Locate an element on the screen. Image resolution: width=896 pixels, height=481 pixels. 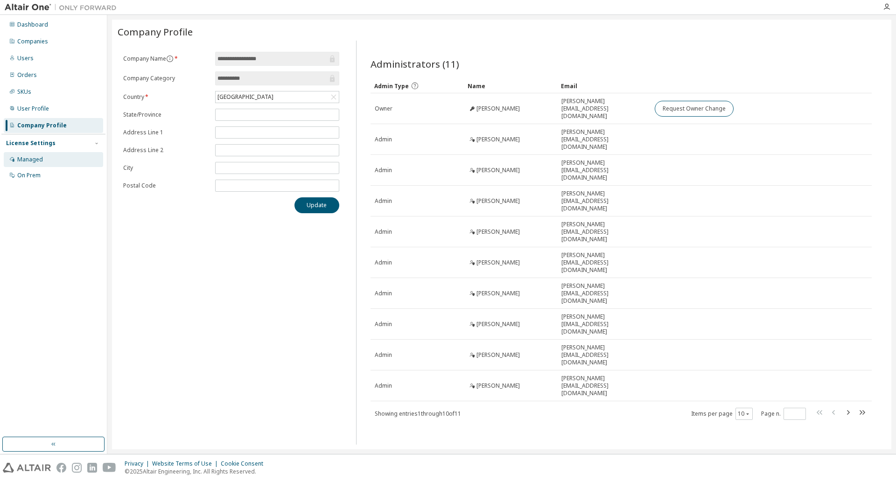
img: youtube.svg is located at coordinates (109, 468).